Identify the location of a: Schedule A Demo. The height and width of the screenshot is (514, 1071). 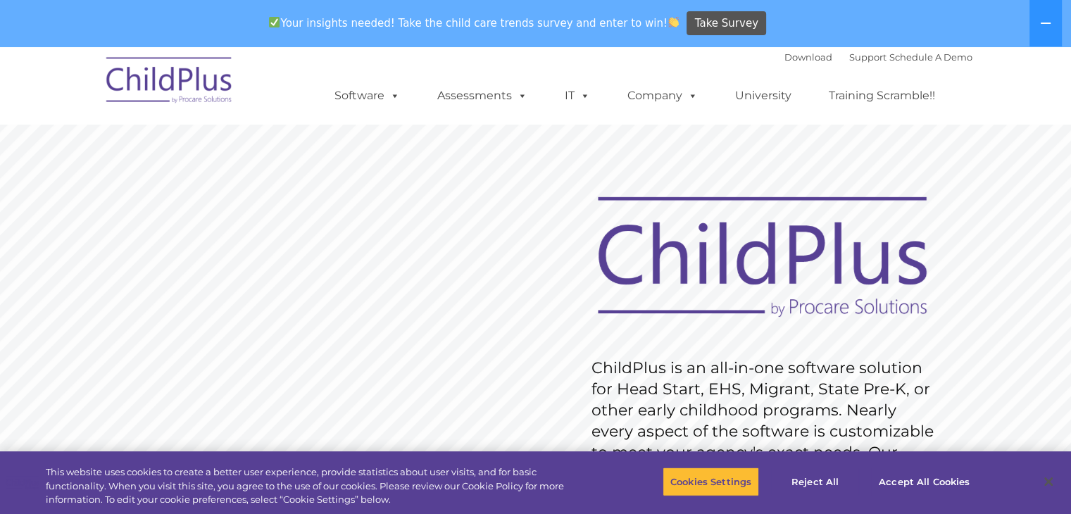
(931, 57).